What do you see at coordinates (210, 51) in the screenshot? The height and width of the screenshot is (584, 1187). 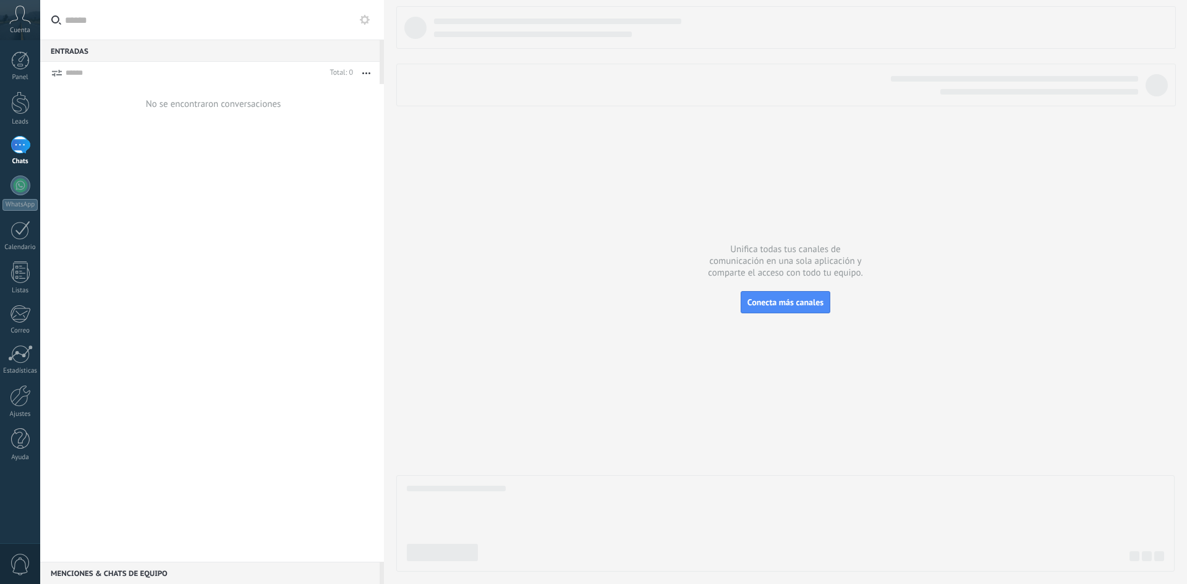 I see `div: Entradas` at bounding box center [210, 51].